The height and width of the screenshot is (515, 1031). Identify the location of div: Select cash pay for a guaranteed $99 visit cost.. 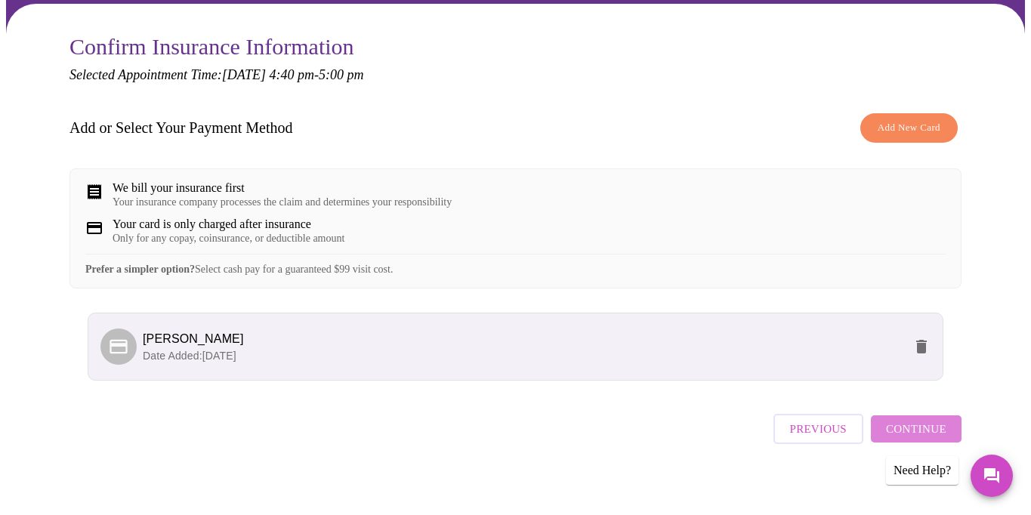
(515, 264).